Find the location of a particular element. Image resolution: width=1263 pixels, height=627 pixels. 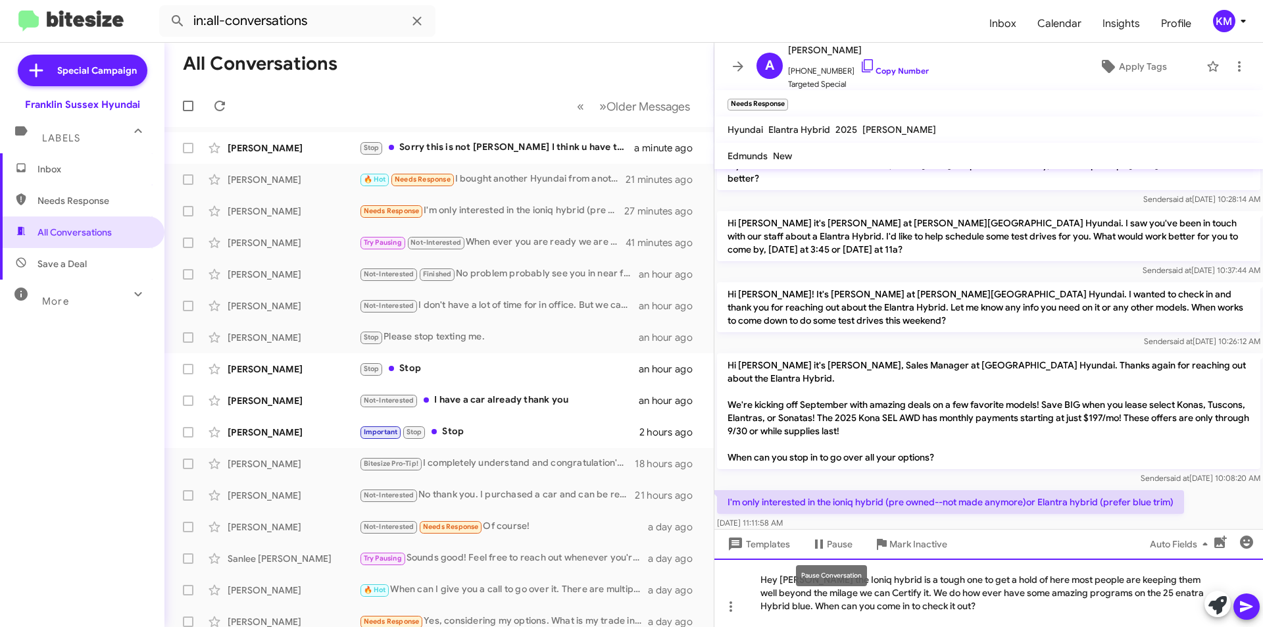

button: Templates is located at coordinates (757, 544).